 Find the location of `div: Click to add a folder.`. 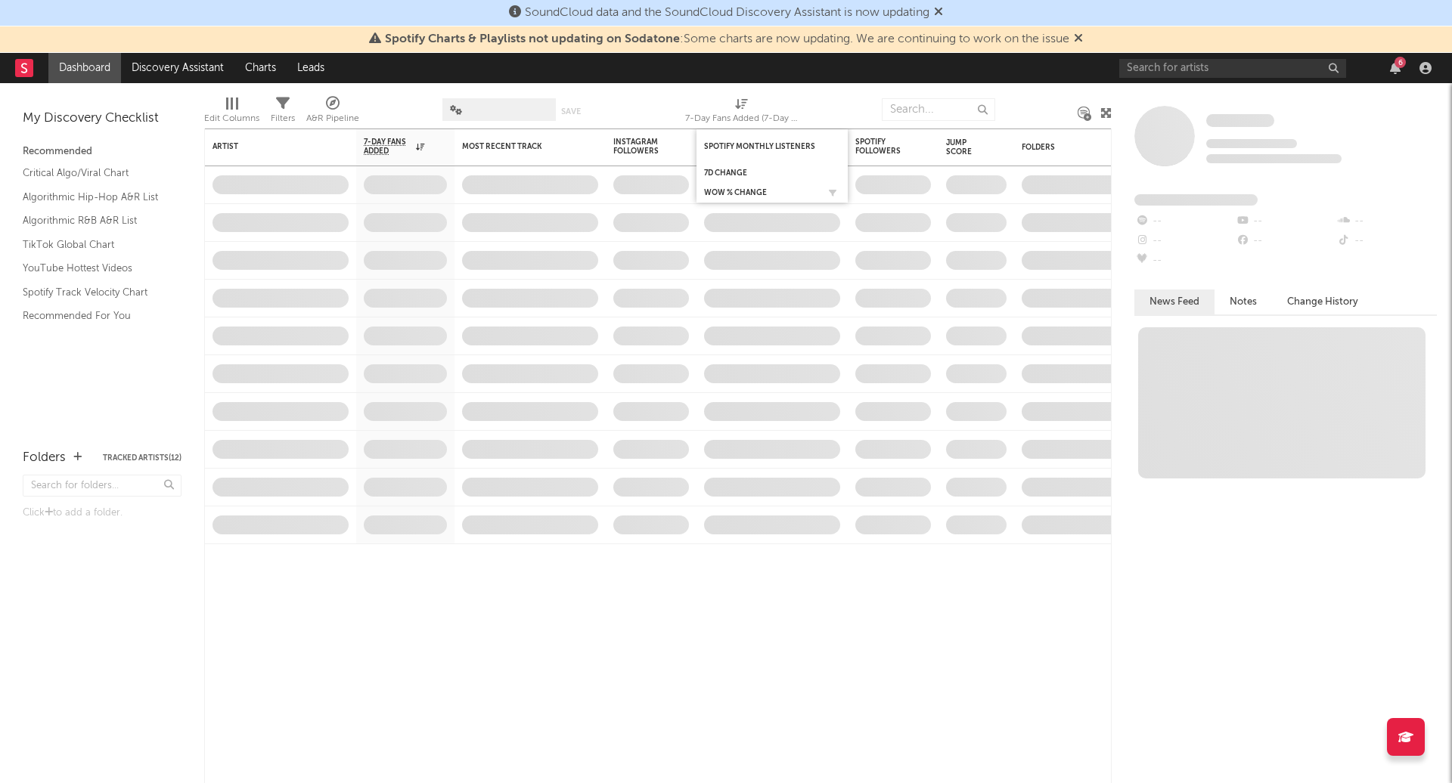

div: Click to add a folder. is located at coordinates (102, 513).